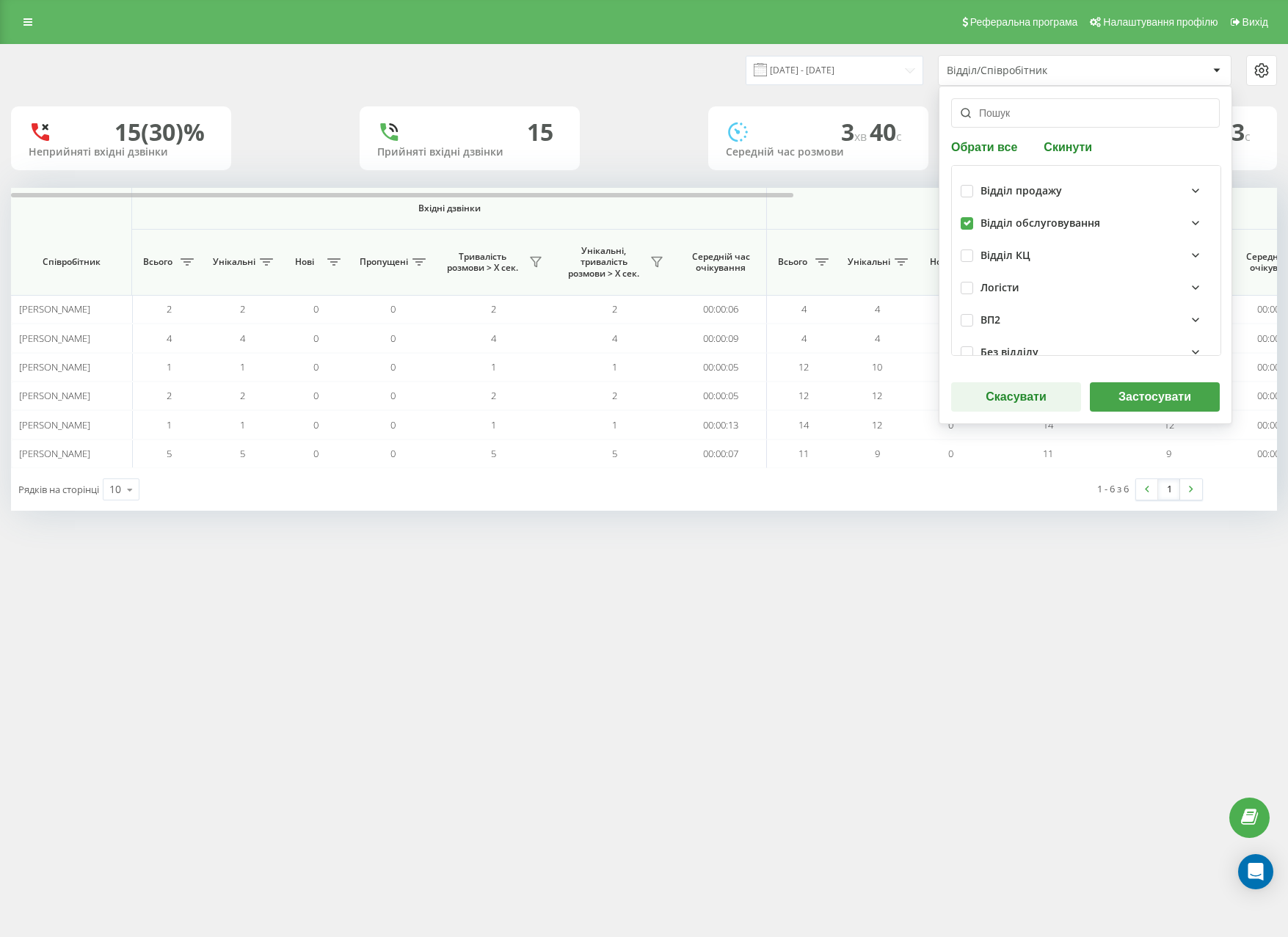 Image resolution: width=1288 pixels, height=937 pixels. What do you see at coordinates (721, 454) in the screenshot?
I see `td: 00:00:07` at bounding box center [721, 454].